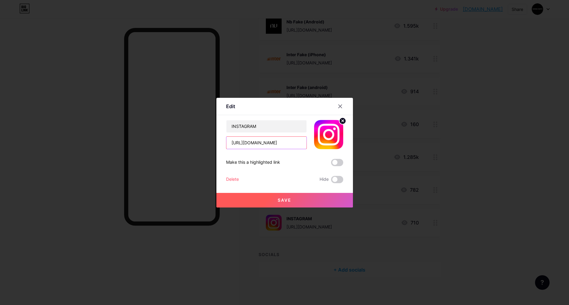 This screenshot has width=569, height=305. I want to click on div: Edit, so click(231, 106).